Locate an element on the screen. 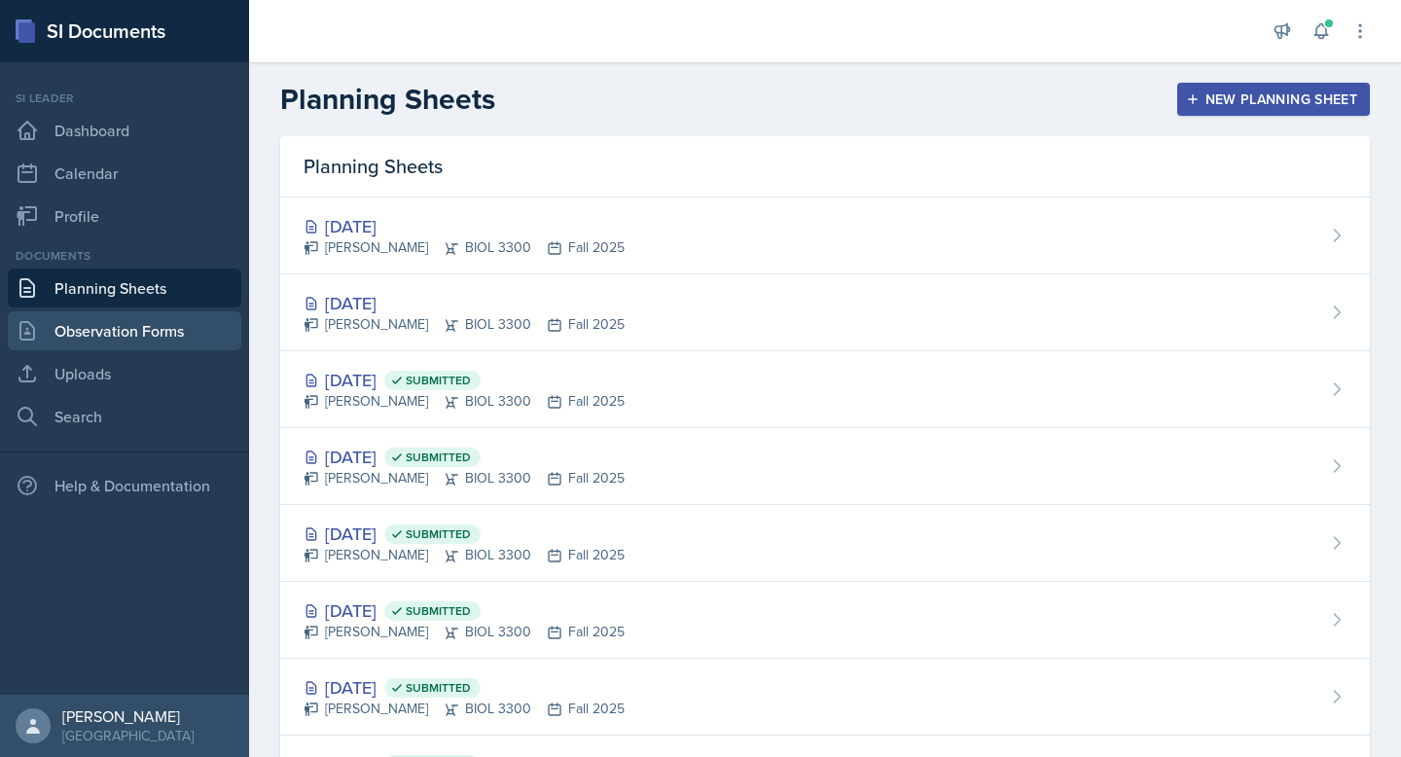  a: Dashboard is located at coordinates (125, 130).